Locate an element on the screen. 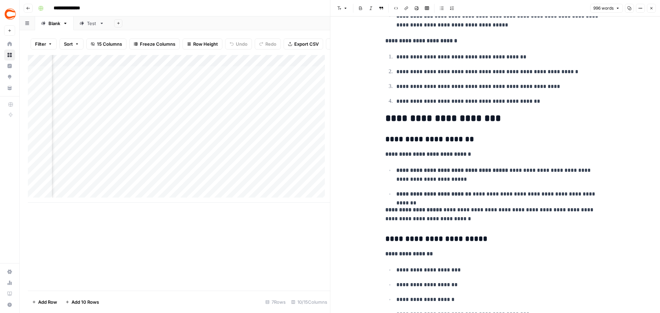  a: Settings is located at coordinates (10, 272).